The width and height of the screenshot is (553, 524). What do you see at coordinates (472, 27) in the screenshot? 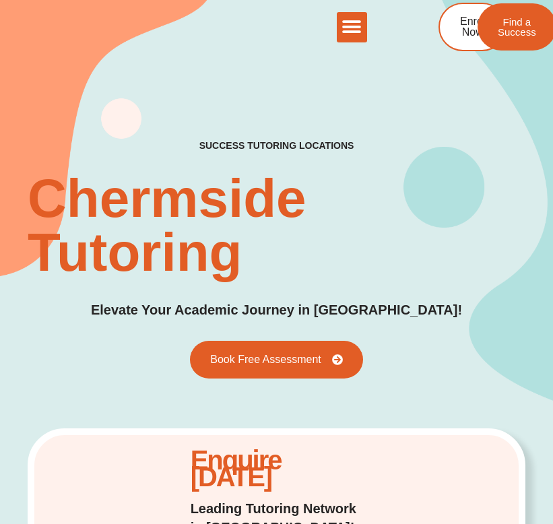
I see `span: Enrol Now` at bounding box center [472, 27].